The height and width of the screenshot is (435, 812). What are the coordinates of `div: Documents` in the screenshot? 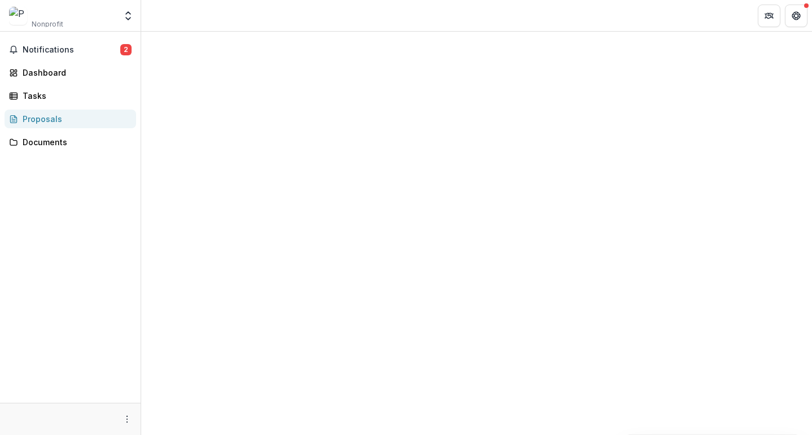 It's located at (75, 142).